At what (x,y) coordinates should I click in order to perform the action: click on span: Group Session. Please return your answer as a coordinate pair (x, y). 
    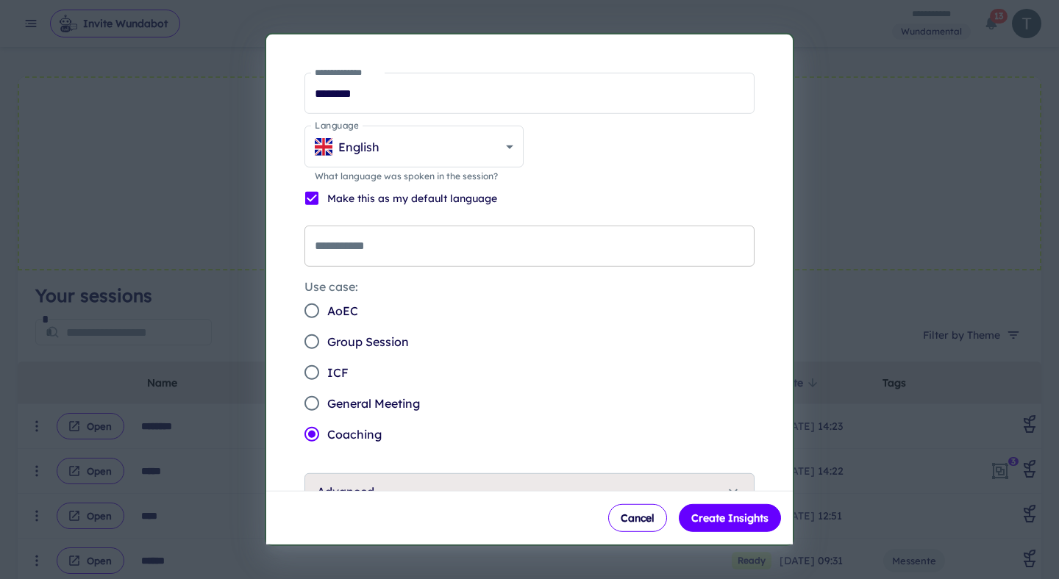
    Looking at the image, I should click on (368, 342).